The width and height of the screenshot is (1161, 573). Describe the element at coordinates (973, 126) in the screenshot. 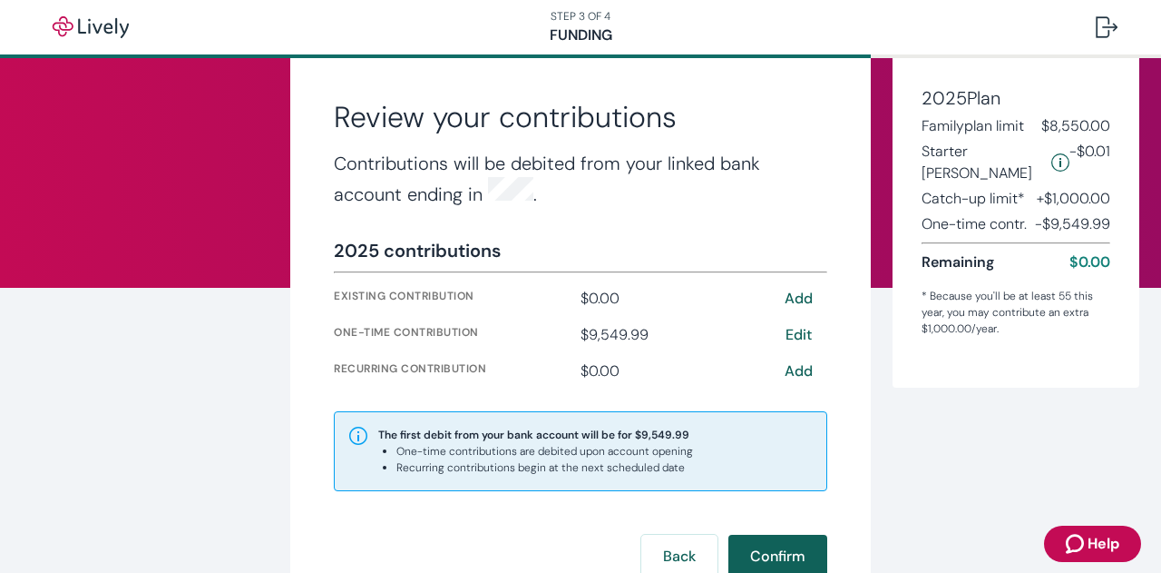

I see `span: Family plan limit` at that location.